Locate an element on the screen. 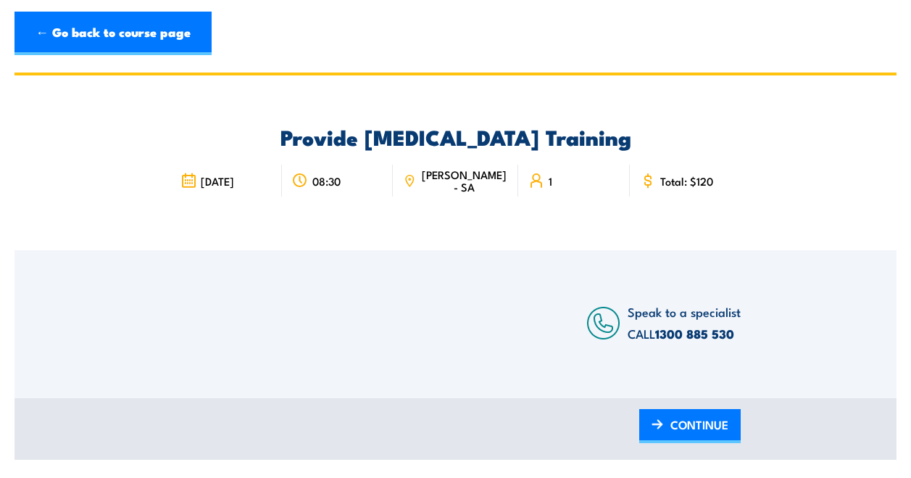 This screenshot has width=911, height=478. span: 08:30 is located at coordinates (326, 181).